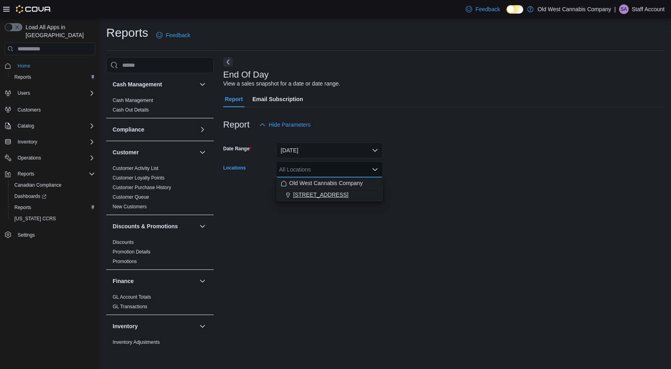 This screenshot has width=671, height=369. Describe the element at coordinates (50, 109) in the screenshot. I see `button: Customers` at that location.